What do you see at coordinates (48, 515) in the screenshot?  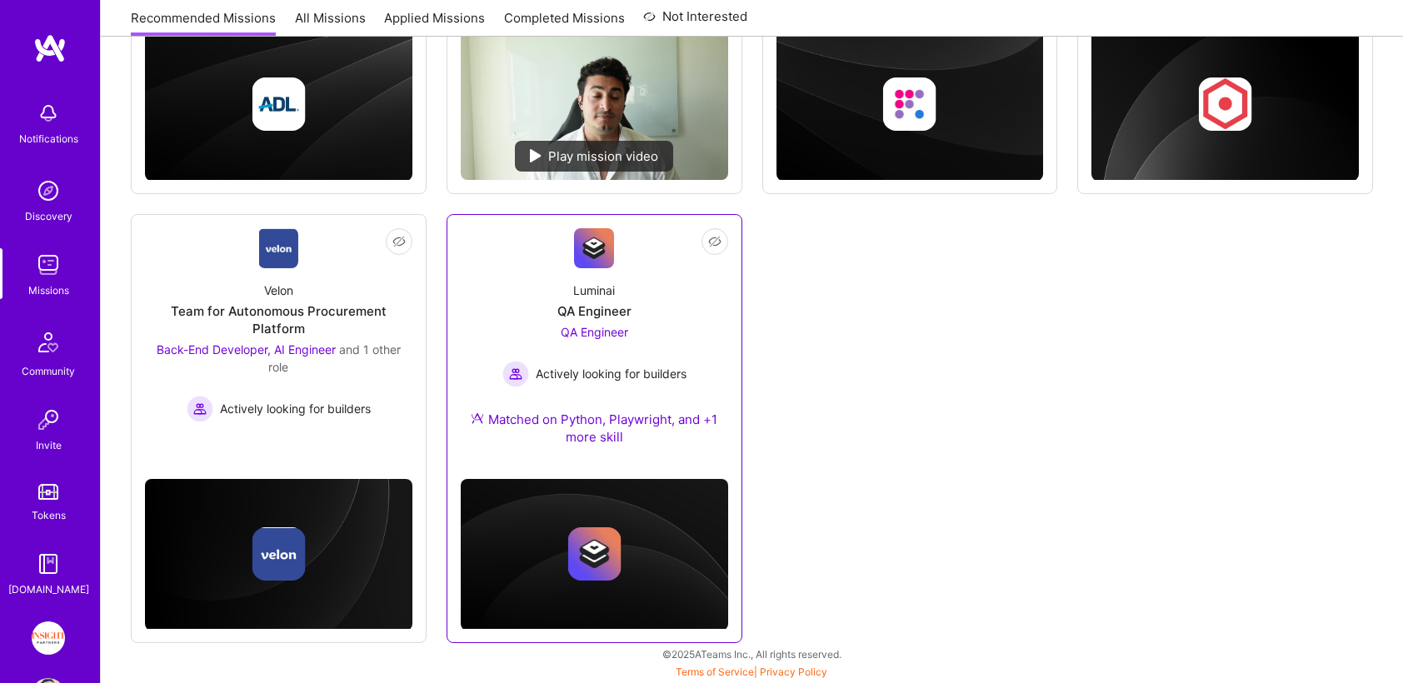 I see `div: Tokens` at bounding box center [48, 515].